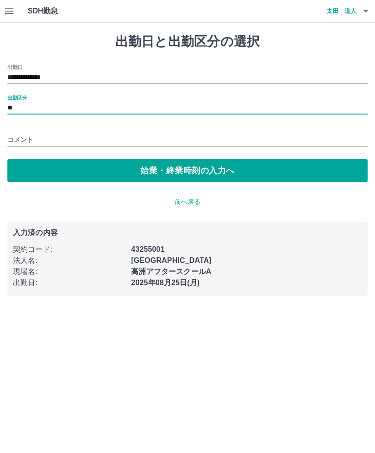  I want to click on p: 現場名 :, so click(69, 272).